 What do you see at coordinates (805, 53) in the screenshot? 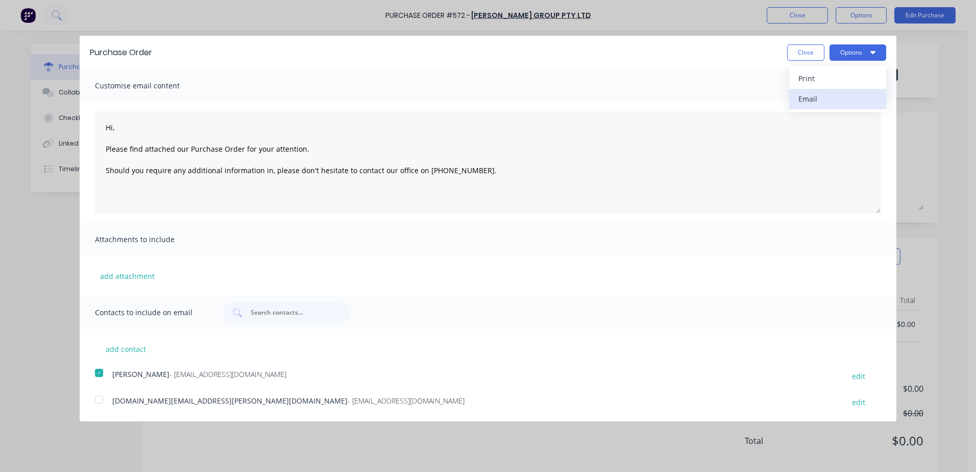
I see `button: Close` at bounding box center [805, 53].